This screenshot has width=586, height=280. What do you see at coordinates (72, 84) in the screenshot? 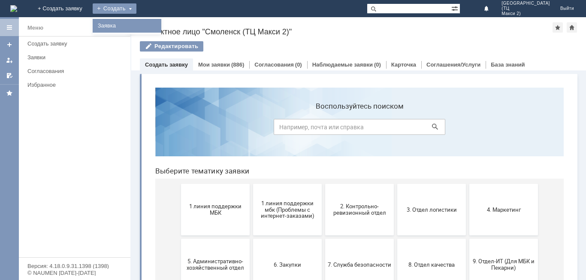
I see `div: Избранное` at bounding box center [72, 84].